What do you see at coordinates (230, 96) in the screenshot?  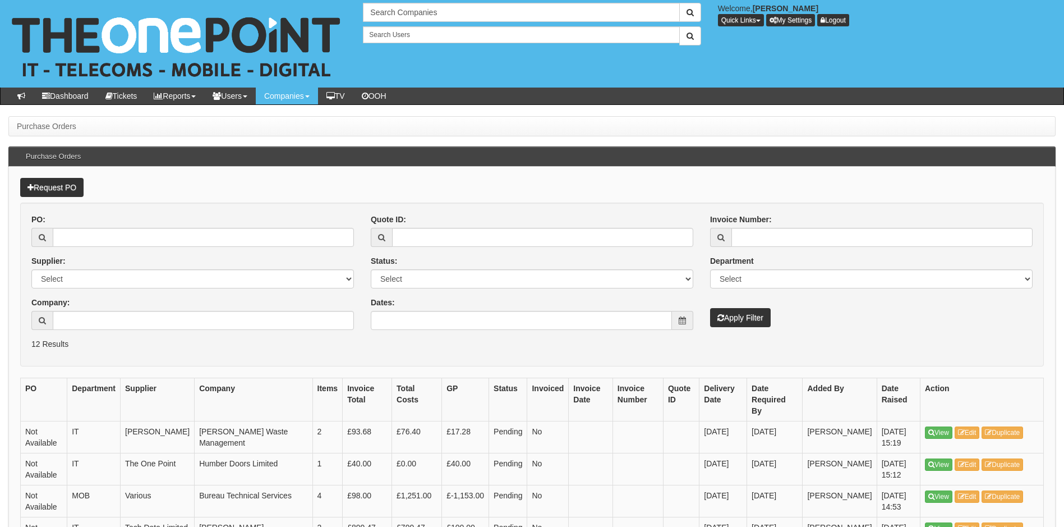 I see `a: Users` at bounding box center [230, 96].